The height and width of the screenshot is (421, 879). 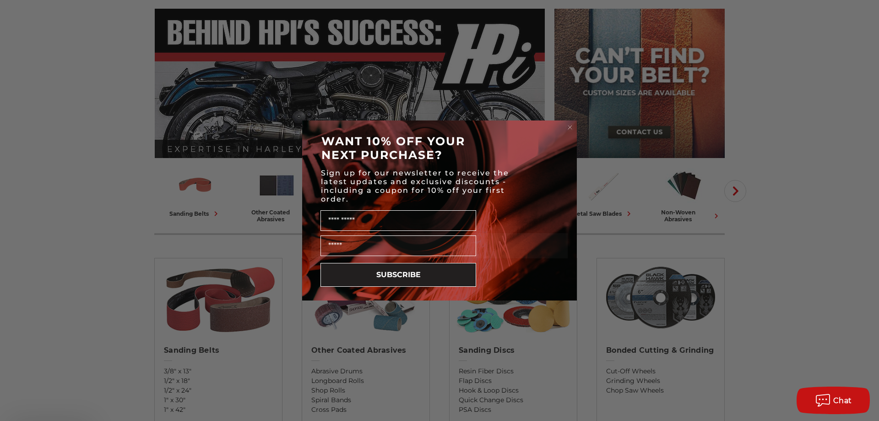 I want to click on span: Sign up for our newsletter to receive the latest updates and exclusive discounts - including a co..., so click(x=415, y=186).